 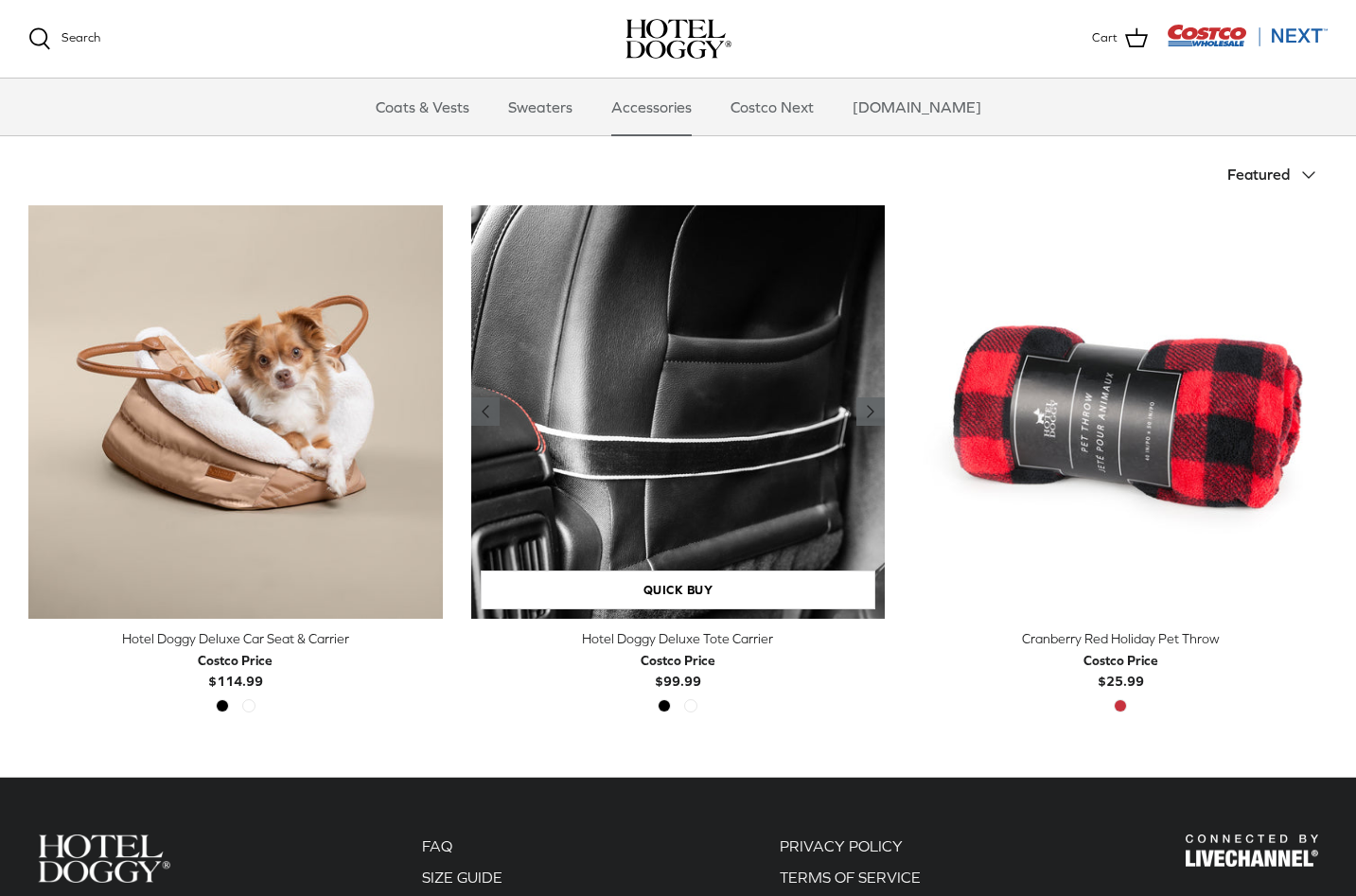 I want to click on span: Search, so click(x=80, y=37).